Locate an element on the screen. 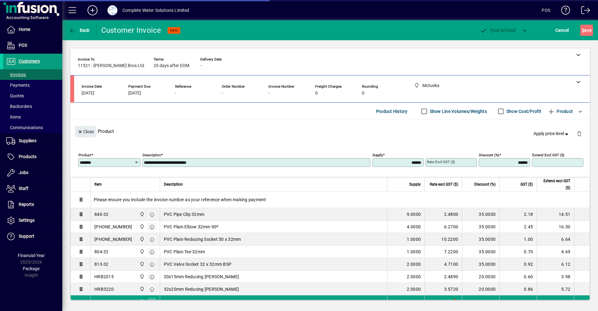 The image size is (598, 311). span: Supply is located at coordinates (415, 184).